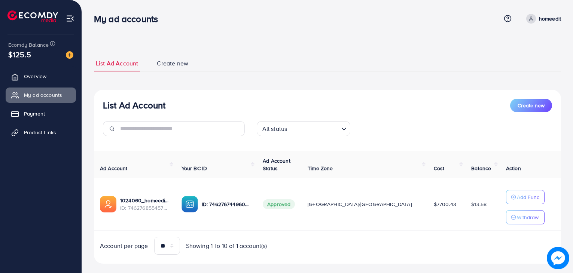 The height and width of the screenshot is (273, 573). Describe the element at coordinates (28, 45) in the screenshot. I see `span: Ecomdy Balance` at that location.